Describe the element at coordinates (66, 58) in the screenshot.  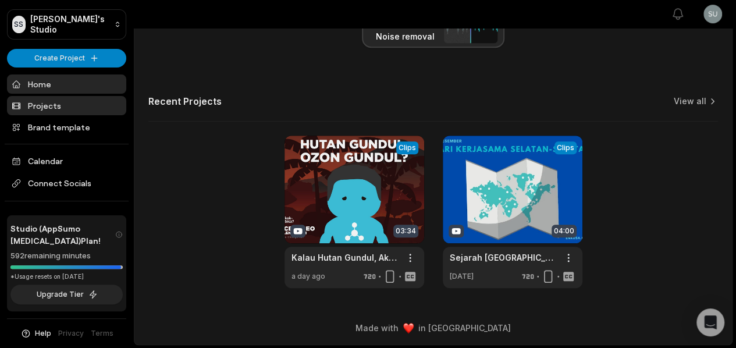
I see `button: Create Project` at that location.